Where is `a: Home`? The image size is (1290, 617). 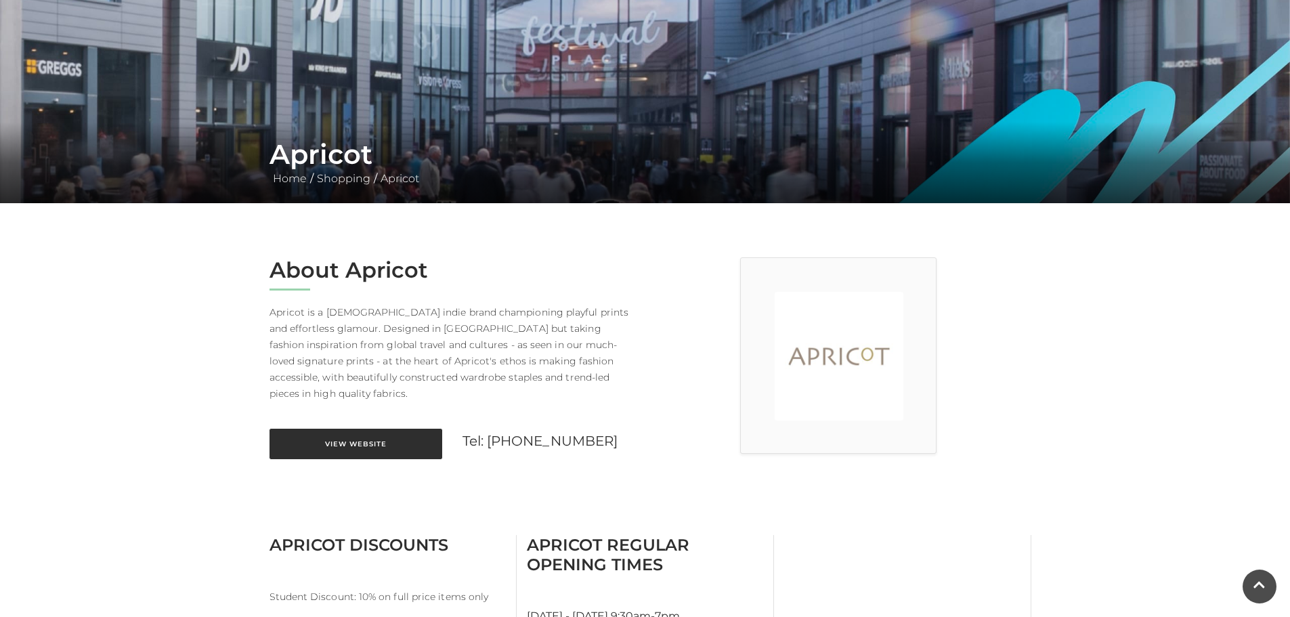 a: Home is located at coordinates (290, 178).